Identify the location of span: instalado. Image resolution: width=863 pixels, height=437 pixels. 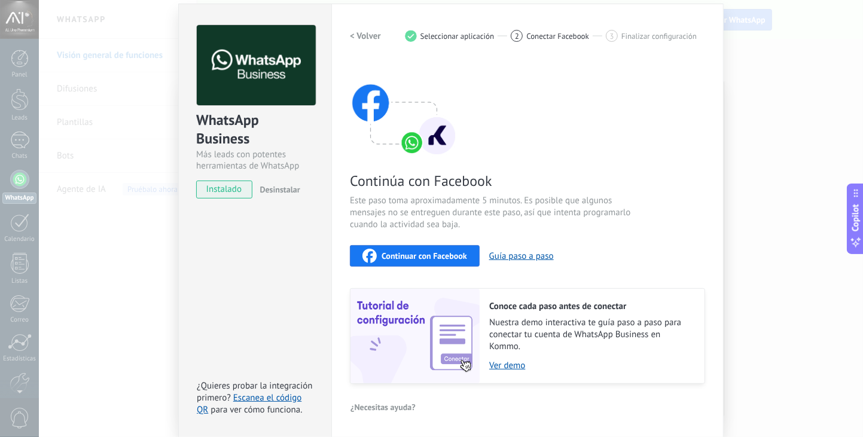
(224, 190).